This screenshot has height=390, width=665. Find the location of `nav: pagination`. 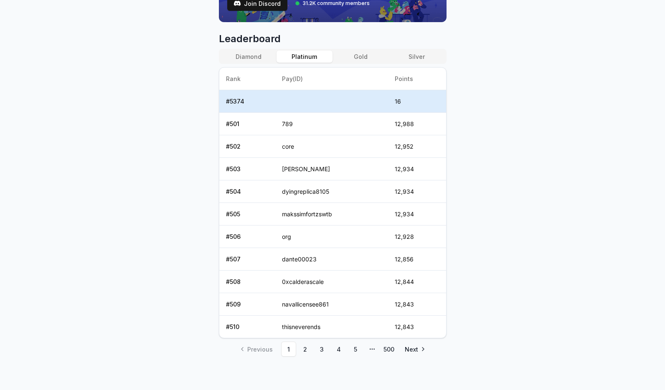

nav: pagination is located at coordinates (333, 349).